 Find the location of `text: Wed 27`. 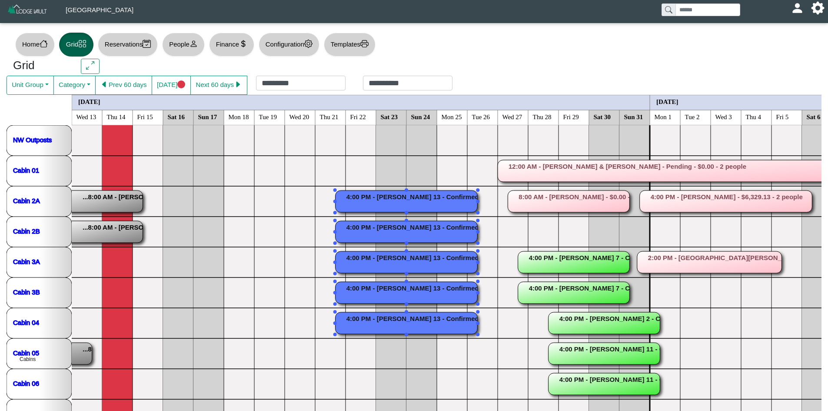

text: Wed 27 is located at coordinates (512, 116).